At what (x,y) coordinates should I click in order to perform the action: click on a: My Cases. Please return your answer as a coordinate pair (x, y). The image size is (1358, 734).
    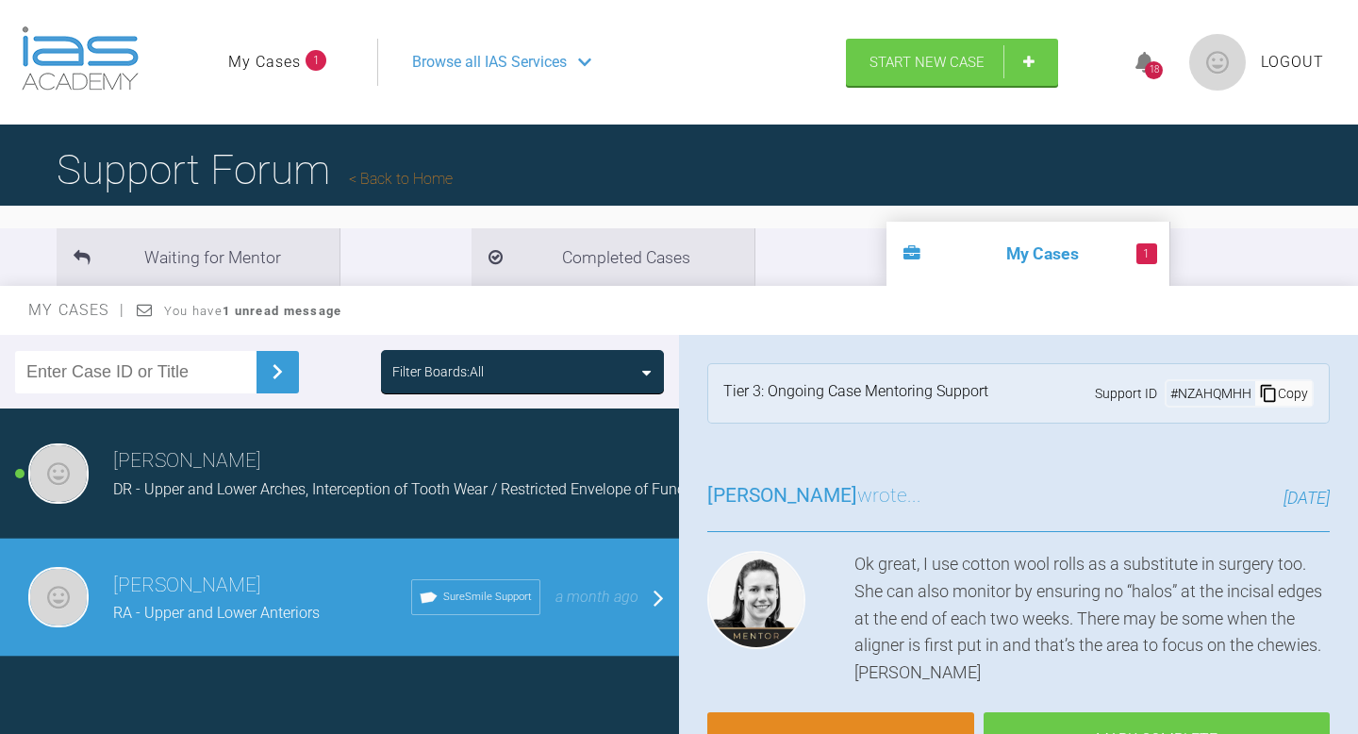
    Looking at the image, I should click on (264, 62).